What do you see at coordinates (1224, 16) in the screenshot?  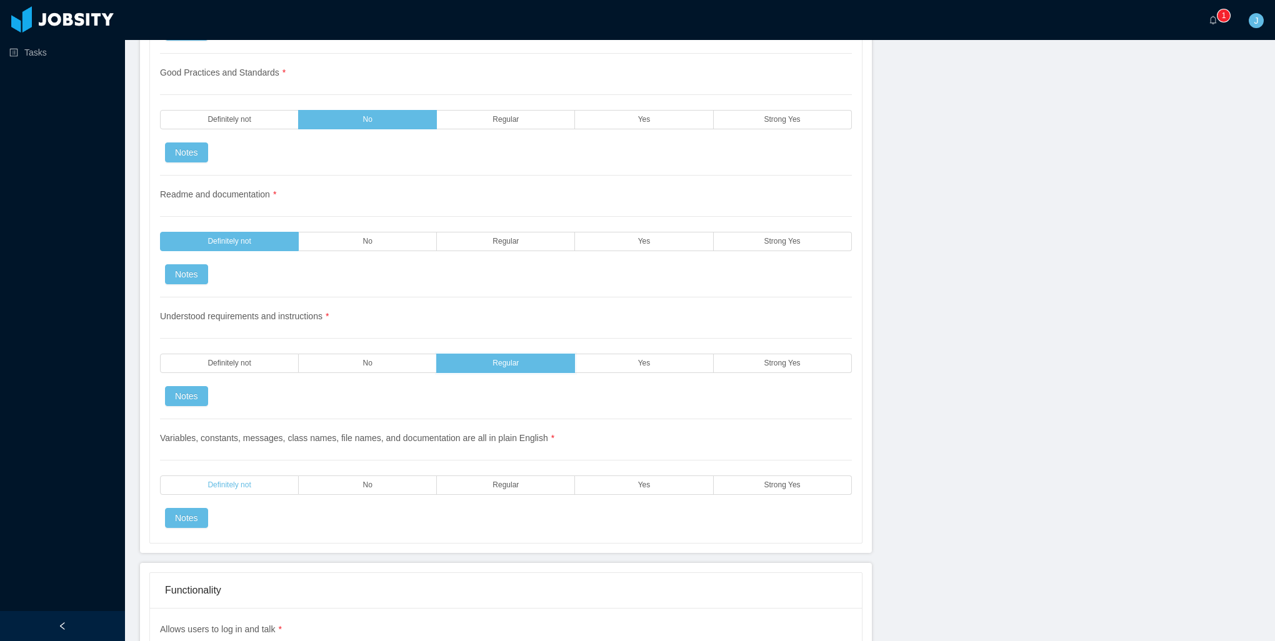 I see `p: 1` at bounding box center [1224, 16].